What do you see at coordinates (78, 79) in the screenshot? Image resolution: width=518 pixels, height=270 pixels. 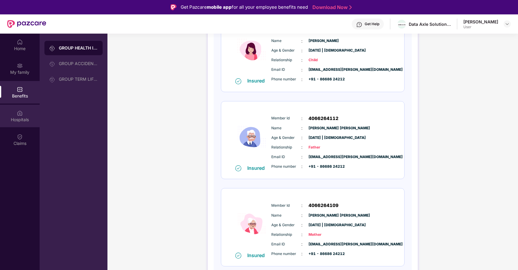 I see `div: GROUP TERM LIFE INSURANCE` at bounding box center [78, 79].